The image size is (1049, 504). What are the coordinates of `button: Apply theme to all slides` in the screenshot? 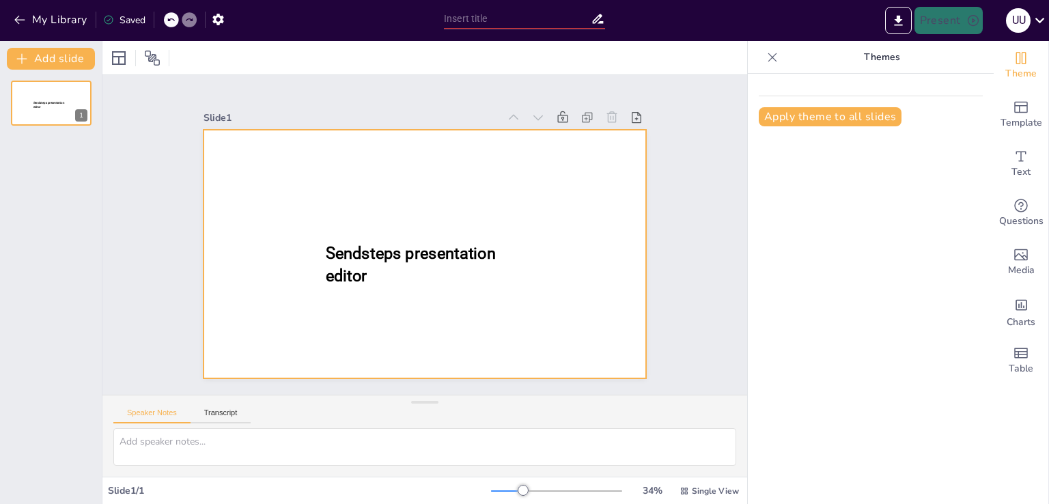 It's located at (830, 117).